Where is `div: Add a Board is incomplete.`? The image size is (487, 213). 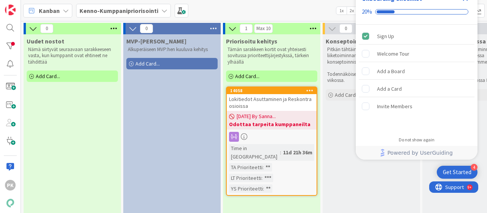 div: Add a Board is incomplete. is located at coordinates (416, 71).